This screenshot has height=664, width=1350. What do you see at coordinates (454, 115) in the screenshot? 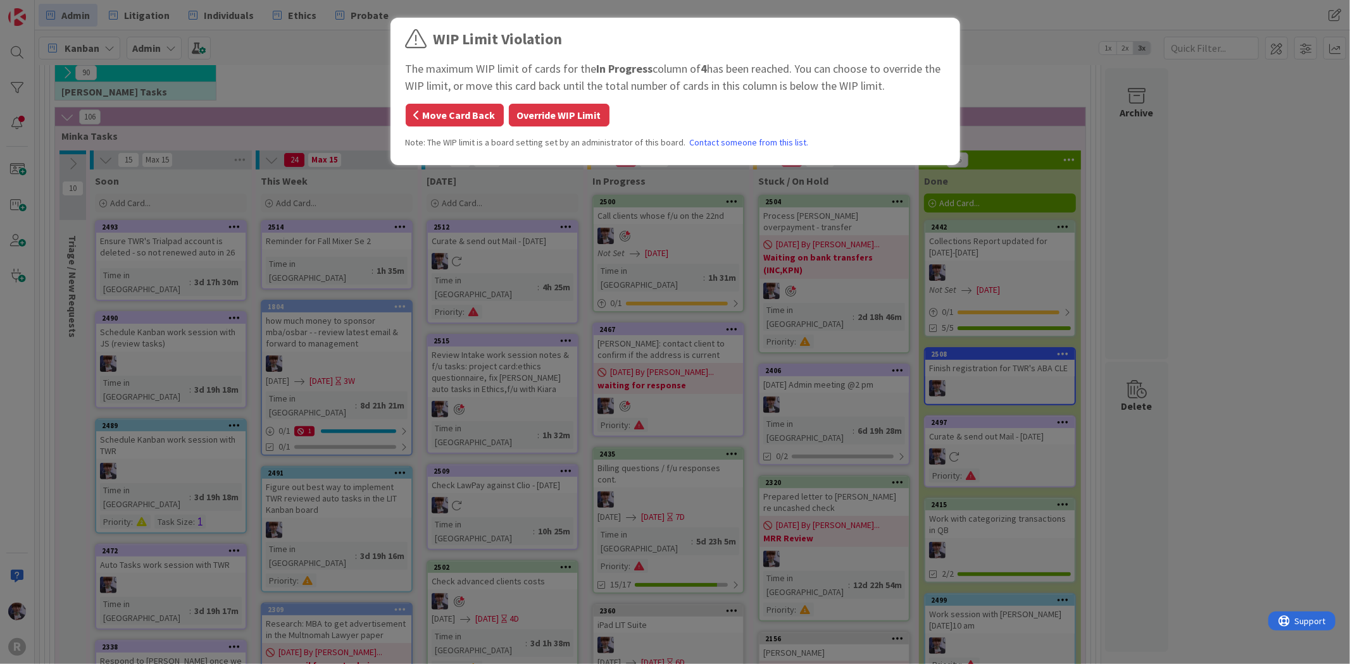
I see `button: Move Card Back` at bounding box center [454, 115].